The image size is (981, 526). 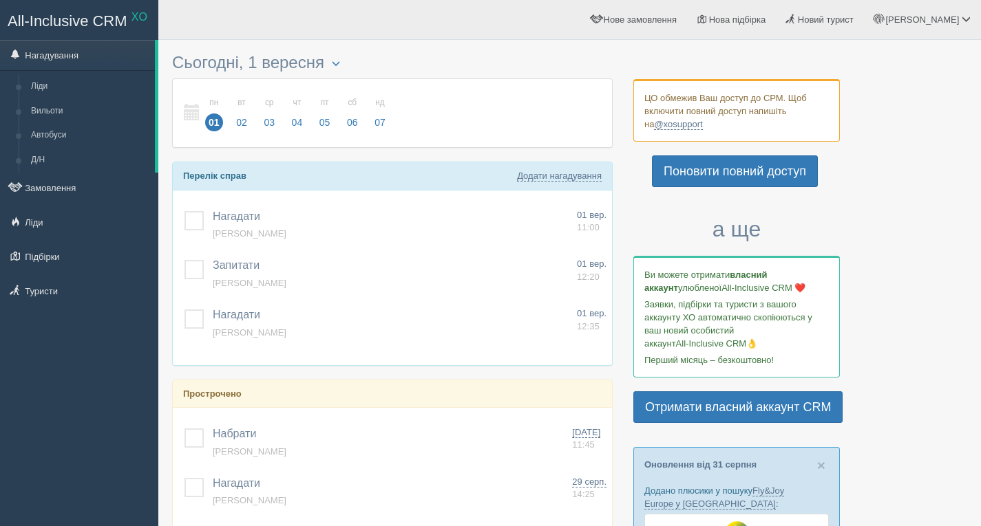 What do you see at coordinates (89, 160) in the screenshot?
I see `a: Д/Н` at bounding box center [89, 160].